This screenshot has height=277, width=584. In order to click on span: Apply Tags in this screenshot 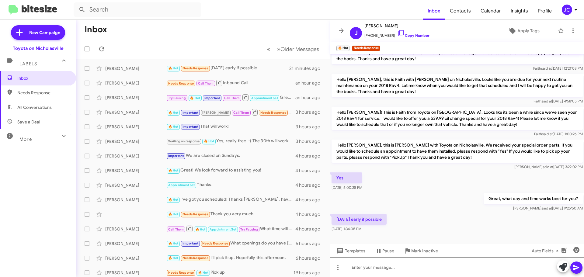, I will do `click(528, 31)`.